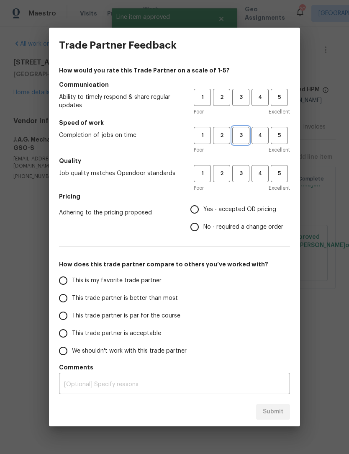  Describe the element at coordinates (116, 333) in the screenshot. I see `span: This trade partner is acceptable` at that location.